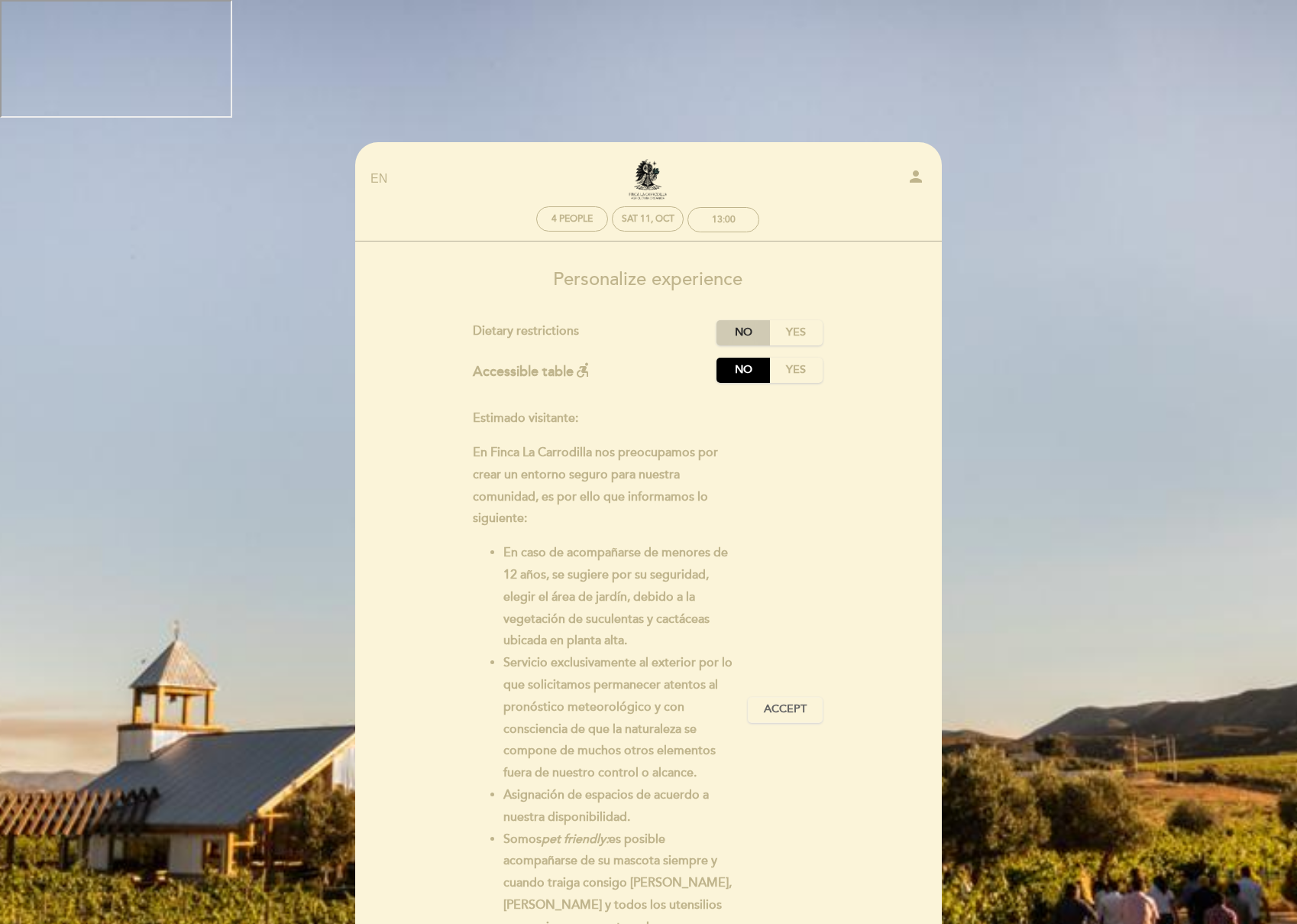 The height and width of the screenshot is (924, 1297). What do you see at coordinates (572, 218) in the screenshot?
I see `span: 4 people` at bounding box center [572, 218].